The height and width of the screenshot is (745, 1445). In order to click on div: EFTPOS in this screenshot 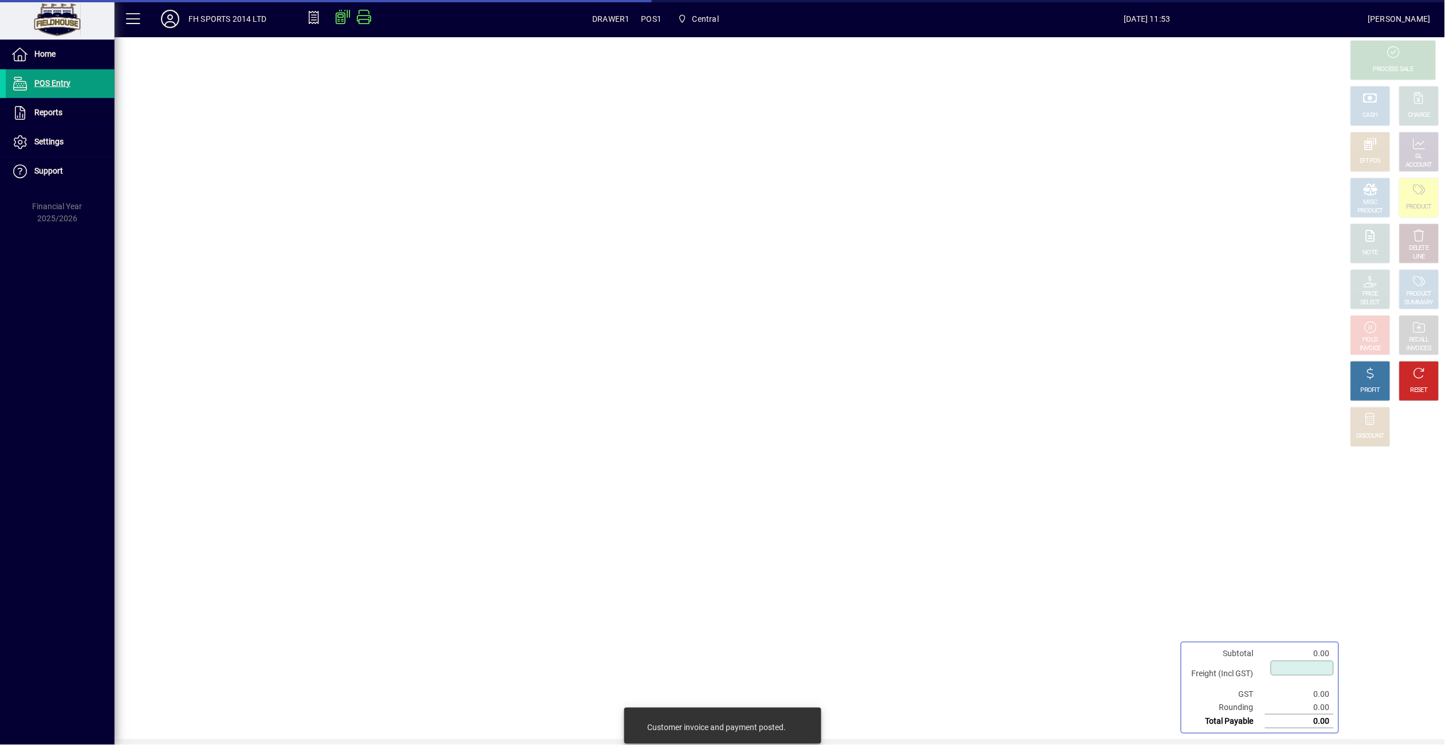, I will do `click(1371, 161)`.